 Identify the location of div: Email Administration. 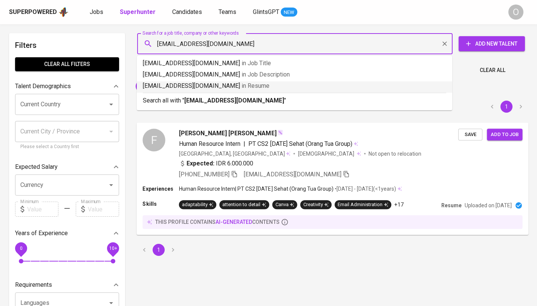
(363, 204).